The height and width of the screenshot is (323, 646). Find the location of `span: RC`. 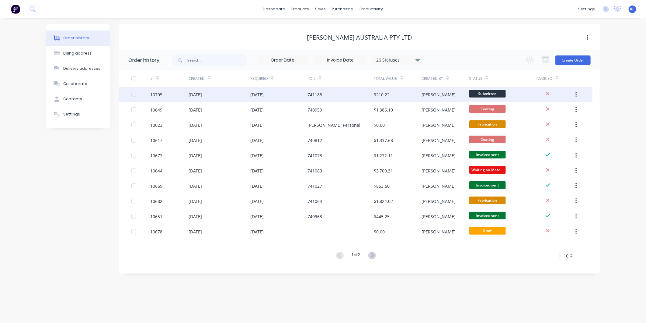

span: RC is located at coordinates (633, 9).